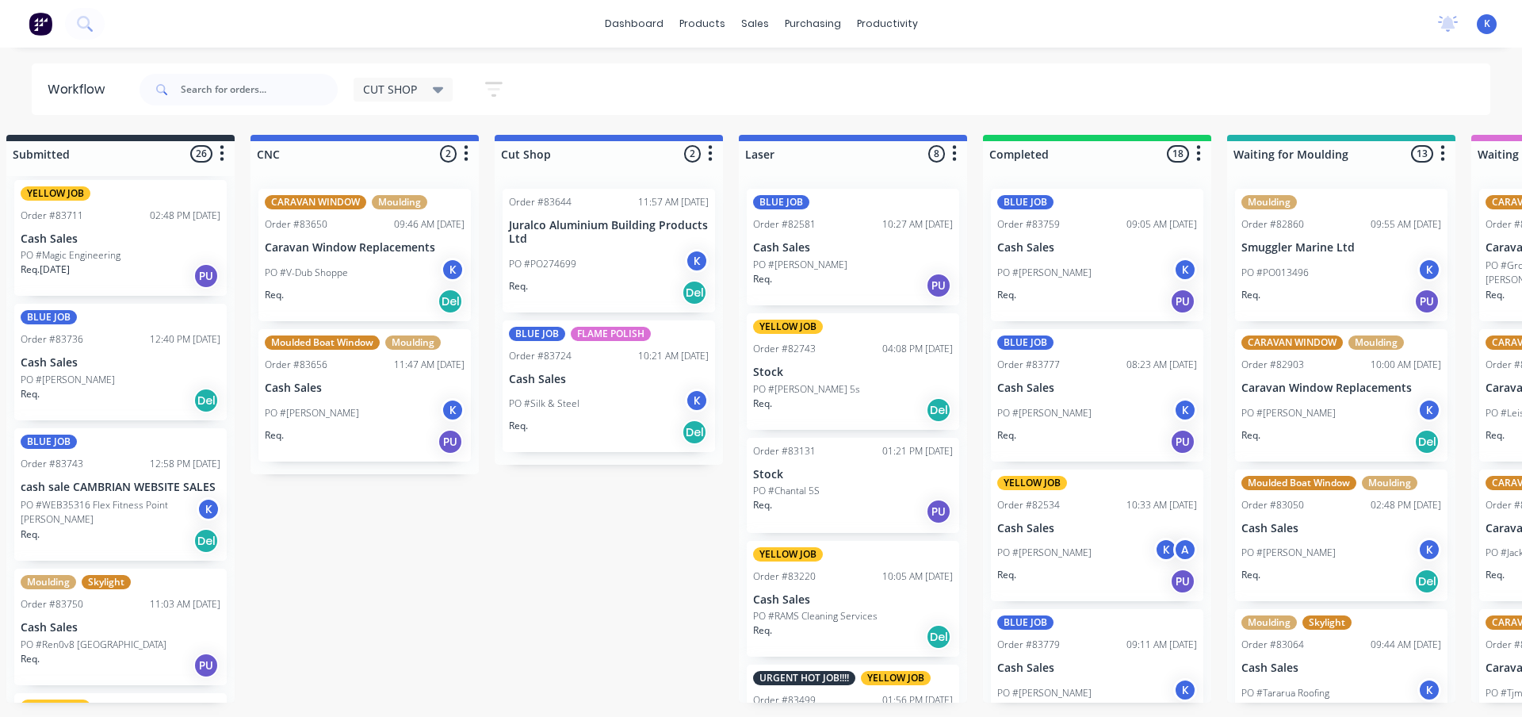 This screenshot has width=1522, height=717. I want to click on p: Stock, so click(853, 474).